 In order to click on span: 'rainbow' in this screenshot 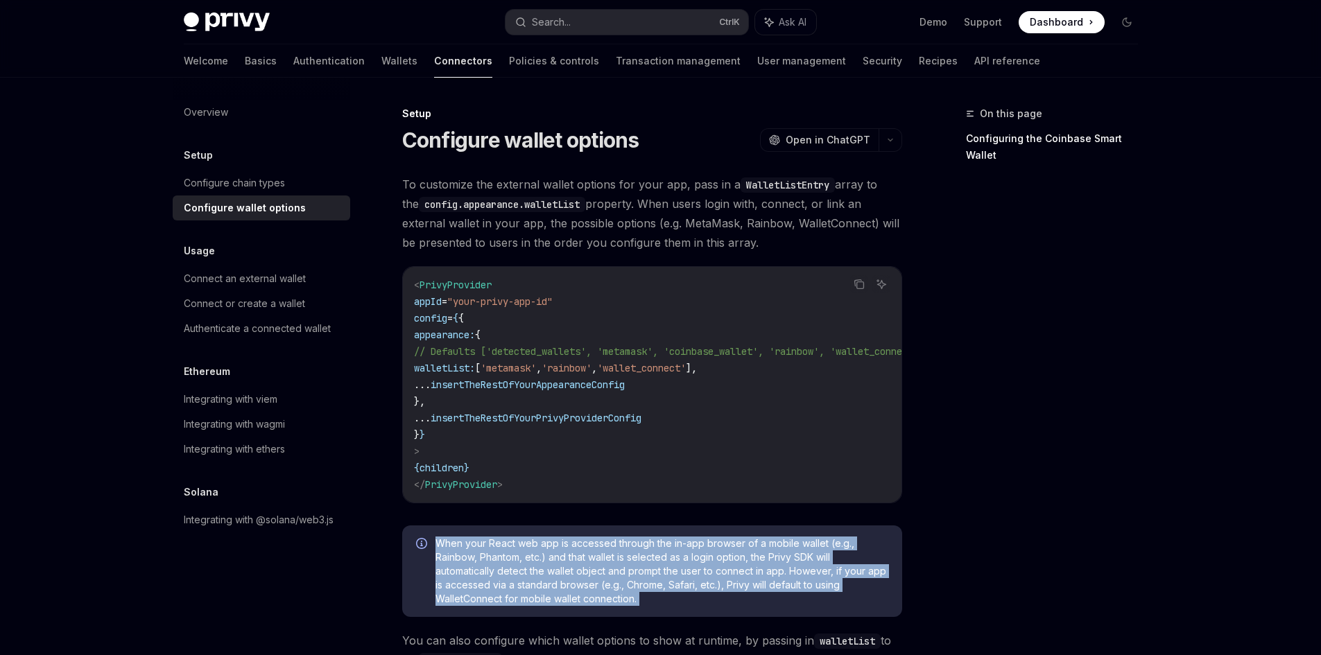, I will do `click(566, 368)`.